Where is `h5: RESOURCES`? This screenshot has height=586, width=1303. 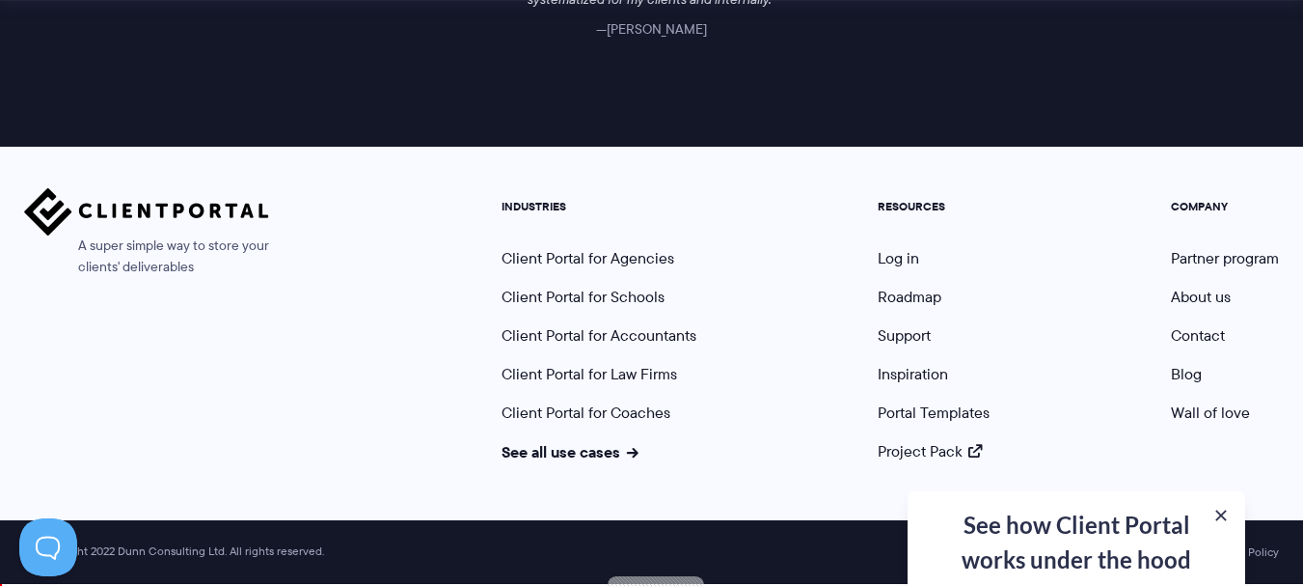 h5: RESOURCES is located at coordinates (934, 206).